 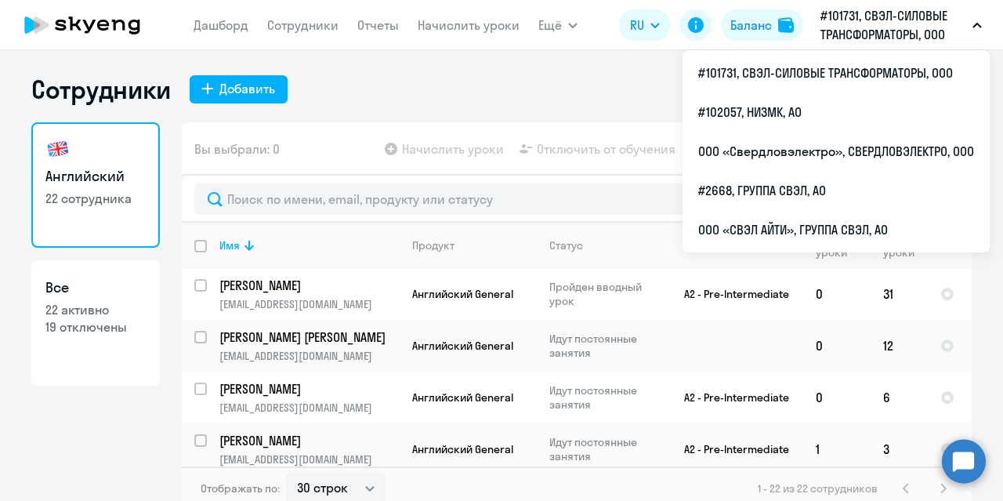 What do you see at coordinates (96, 323) in the screenshot?
I see `a: Все22 активно19 отключены` at bounding box center [96, 323].